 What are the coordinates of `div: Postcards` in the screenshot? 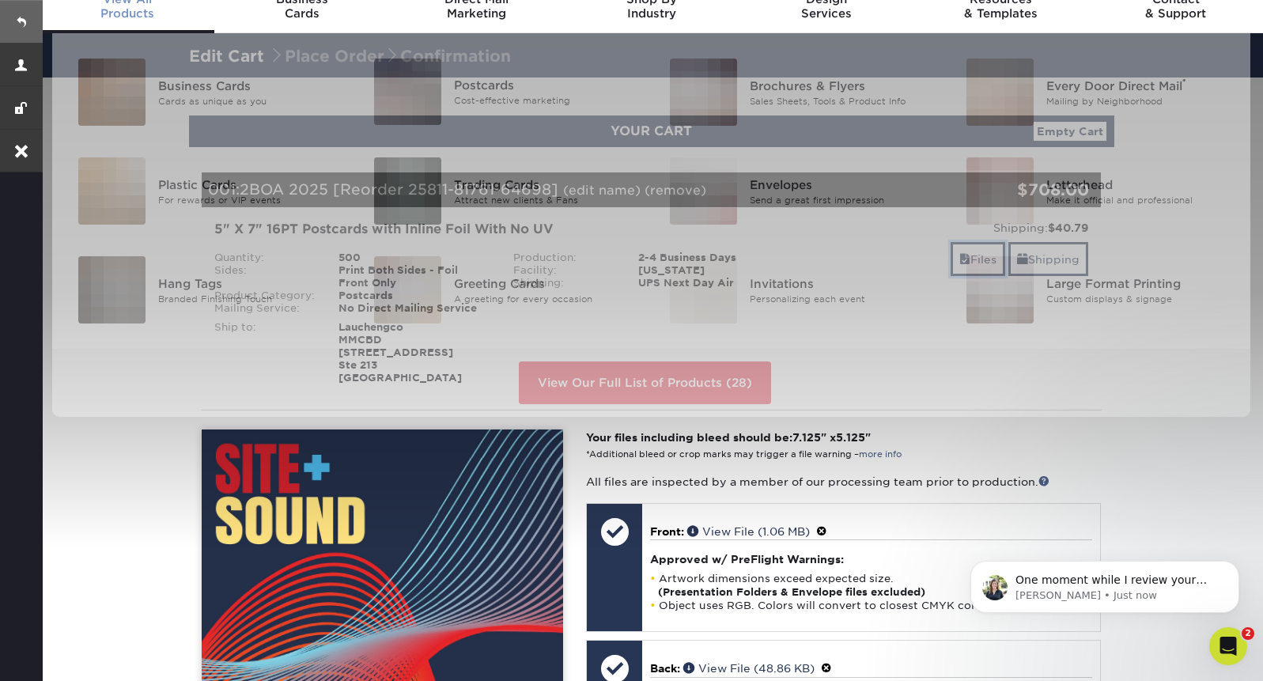 It's located at (546, 85).